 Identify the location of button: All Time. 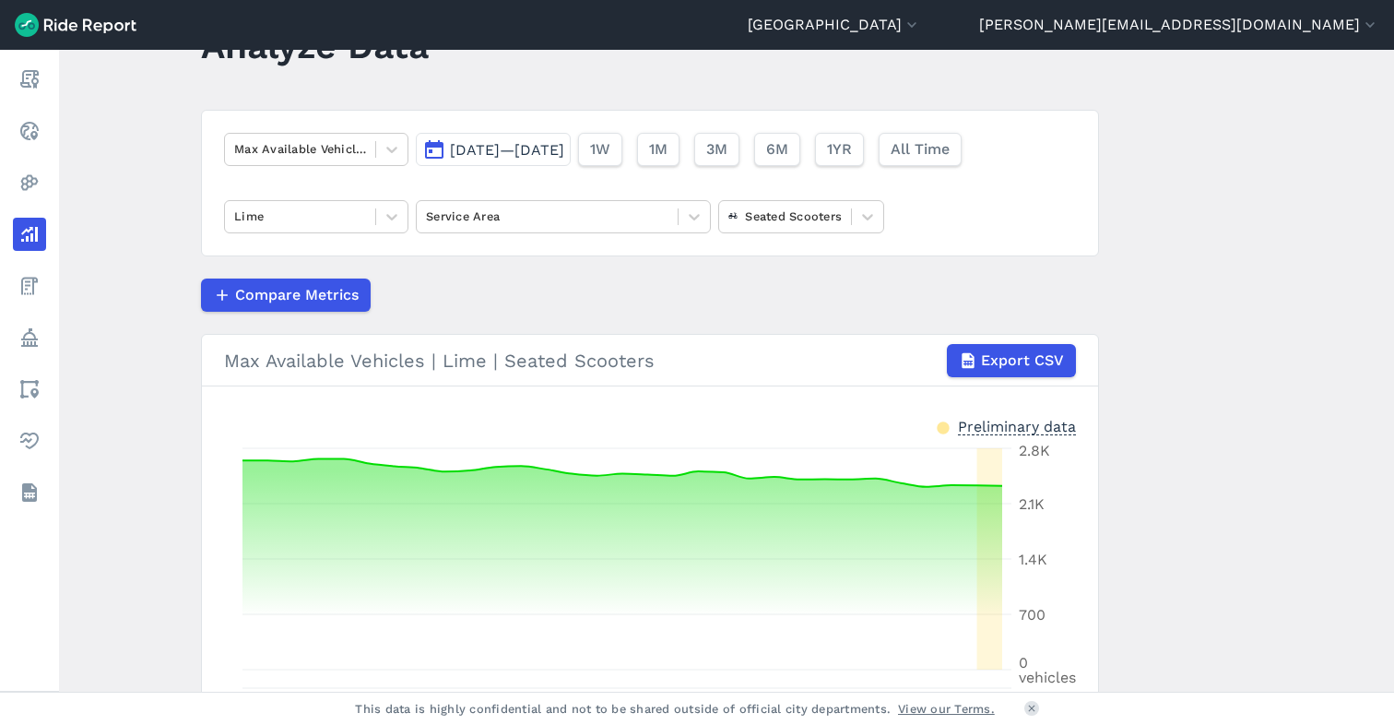
(920, 149).